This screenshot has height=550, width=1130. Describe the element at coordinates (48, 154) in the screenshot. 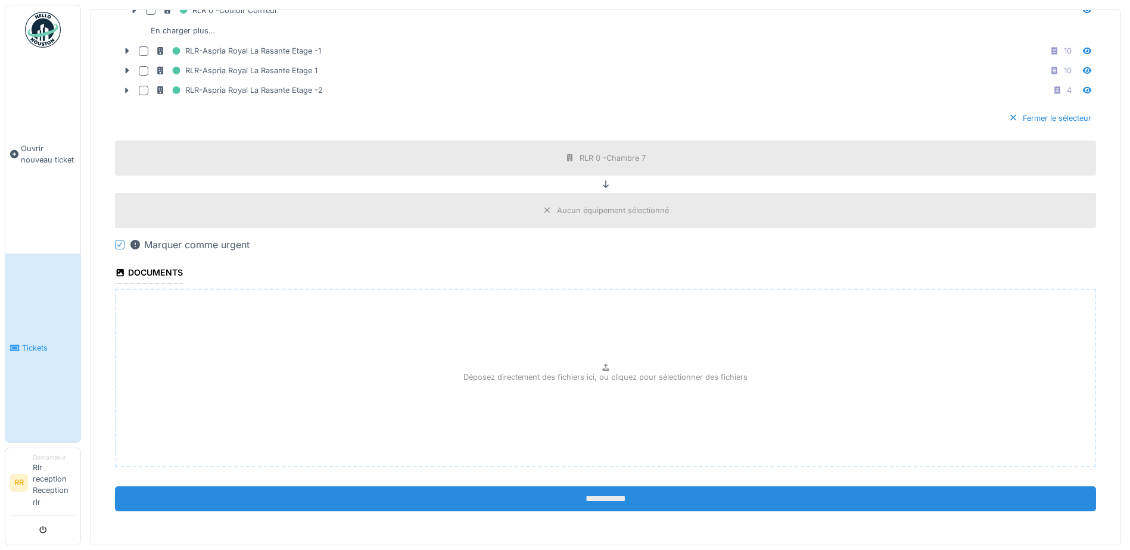

I see `span: Ouvrir nouveau ticket` at that location.